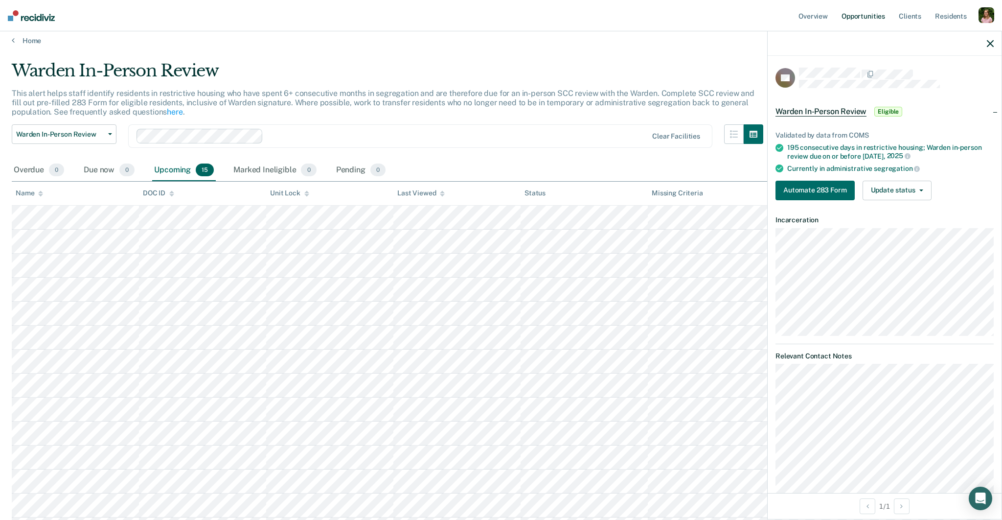  Describe the element at coordinates (815, 190) in the screenshot. I see `button: Automate 283 Form` at that location.